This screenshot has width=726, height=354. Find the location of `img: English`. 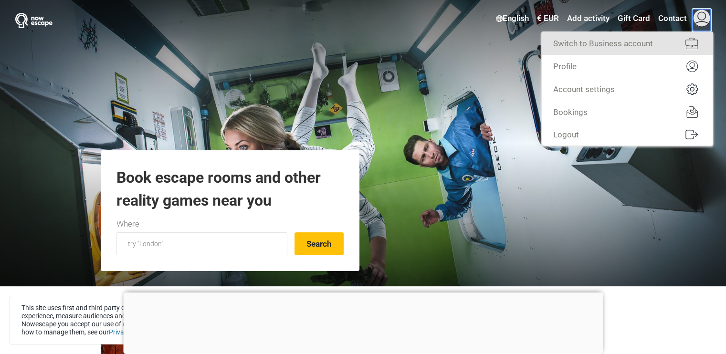

img: English is located at coordinates (499, 19).